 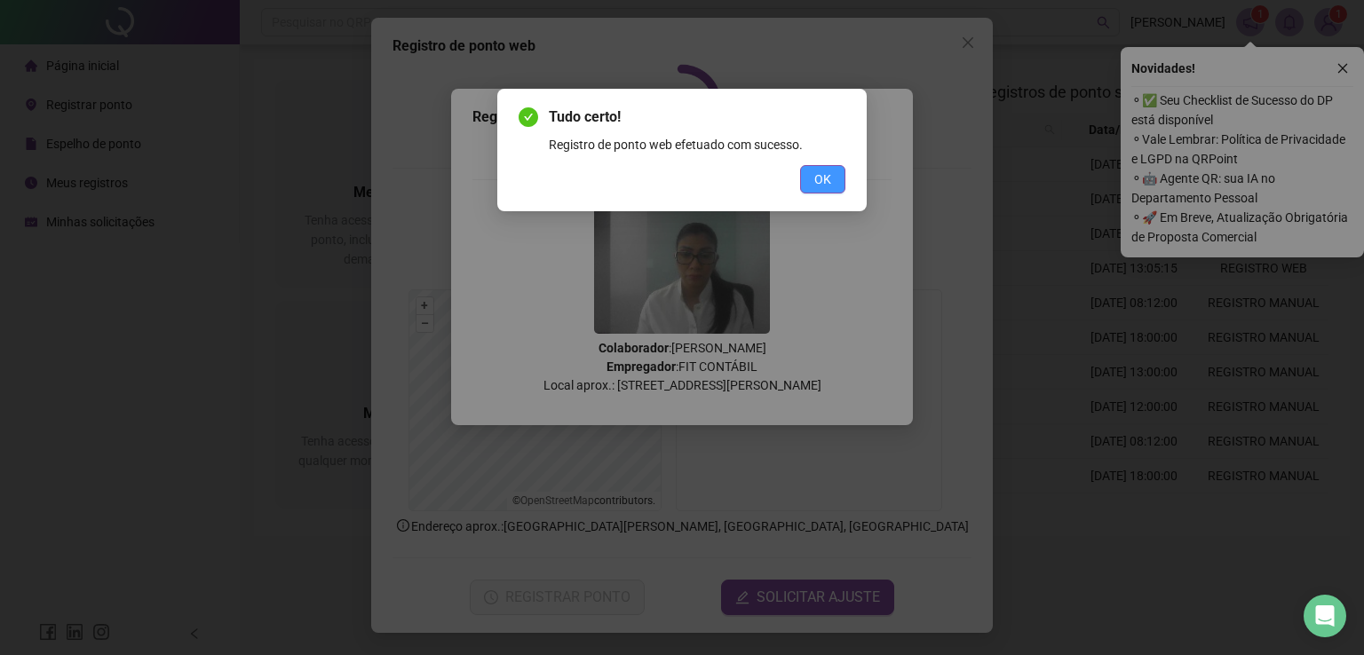 What do you see at coordinates (697, 145) in the screenshot?
I see `div: Registro de ponto web efetuado com sucesso.` at bounding box center [697, 145].